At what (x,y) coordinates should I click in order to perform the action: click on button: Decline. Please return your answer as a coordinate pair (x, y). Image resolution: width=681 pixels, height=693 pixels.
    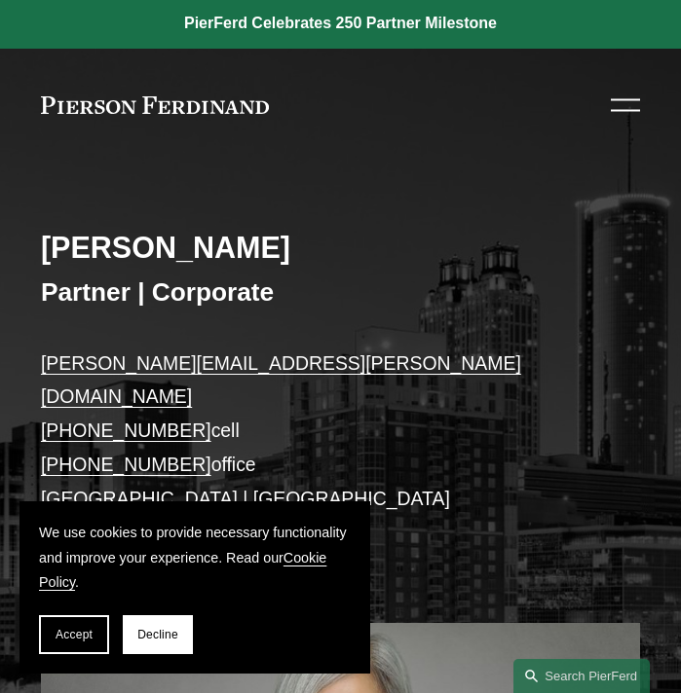
    Looking at the image, I should click on (158, 635).